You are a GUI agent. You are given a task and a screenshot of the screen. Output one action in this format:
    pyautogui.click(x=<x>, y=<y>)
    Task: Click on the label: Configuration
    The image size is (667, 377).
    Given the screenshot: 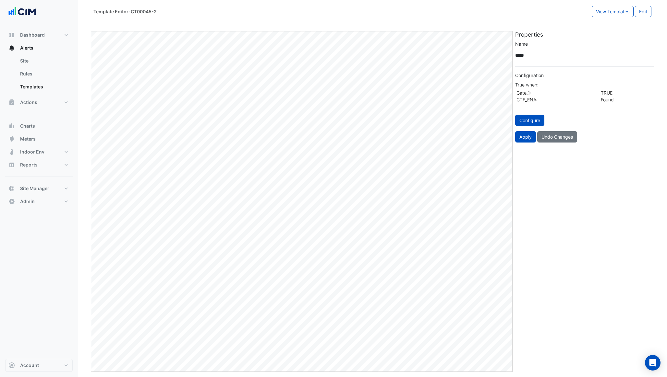 What is the action you would take?
    pyautogui.click(x=529, y=75)
    